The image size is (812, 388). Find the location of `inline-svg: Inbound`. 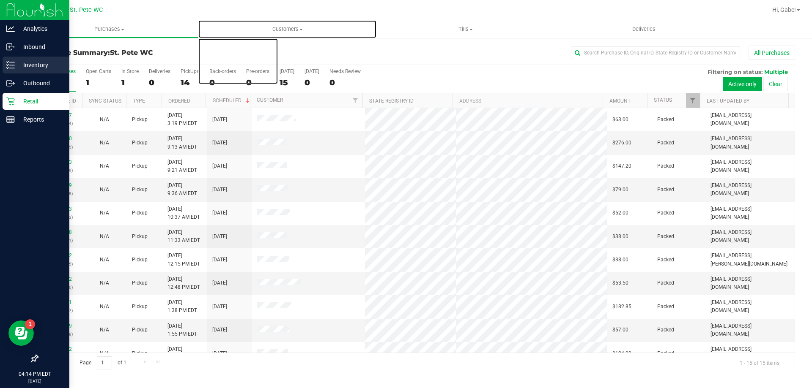

inline-svg: Inbound is located at coordinates (11, 47).